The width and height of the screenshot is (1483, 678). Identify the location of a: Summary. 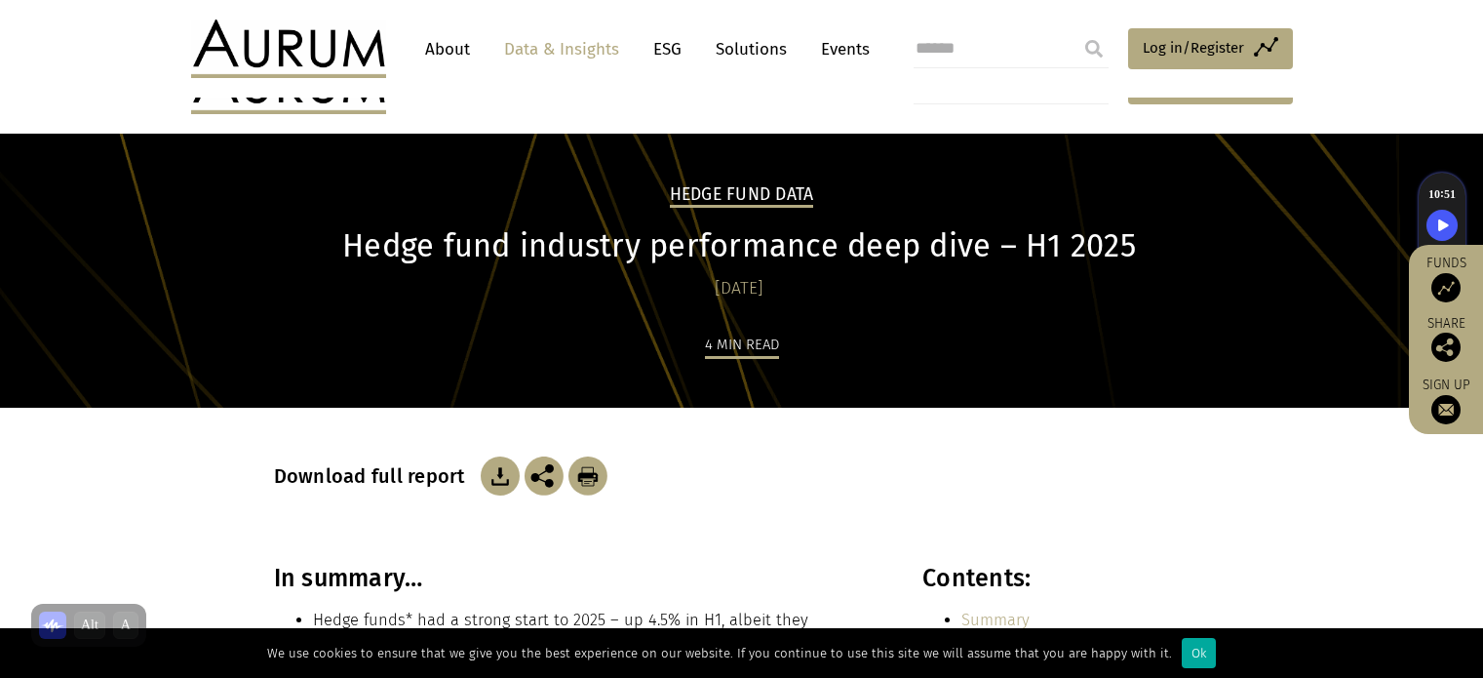
(996, 619).